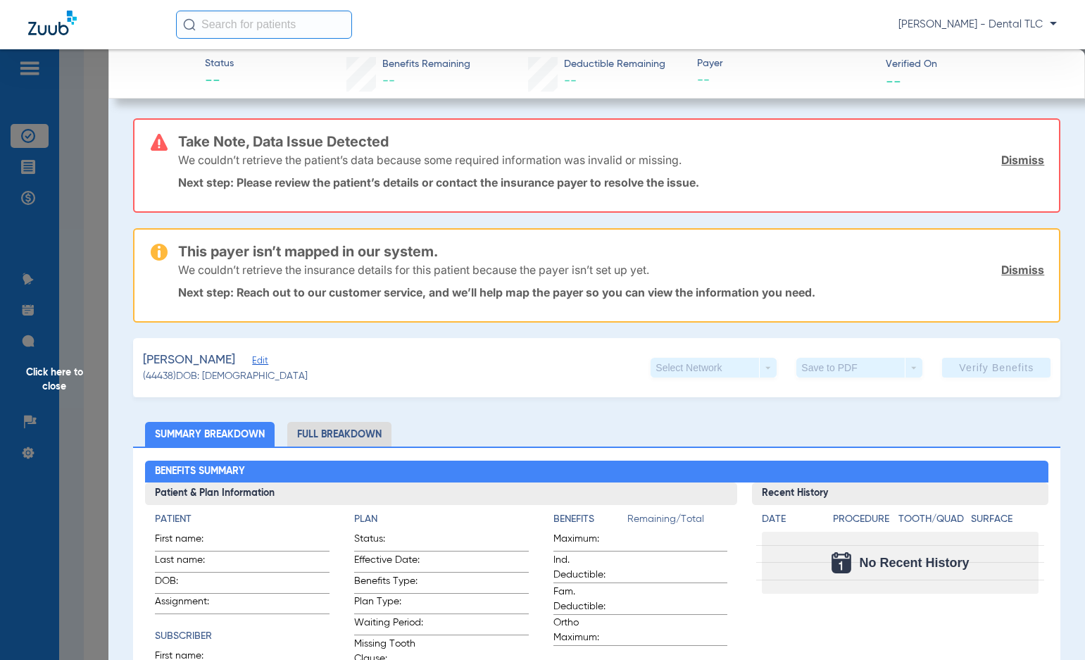 This screenshot has width=1085, height=660. What do you see at coordinates (413, 270) in the screenshot?
I see `p: We couldn’t retrieve the insurance details for this patient because the payer isn’t set up yet.` at bounding box center [413, 270].